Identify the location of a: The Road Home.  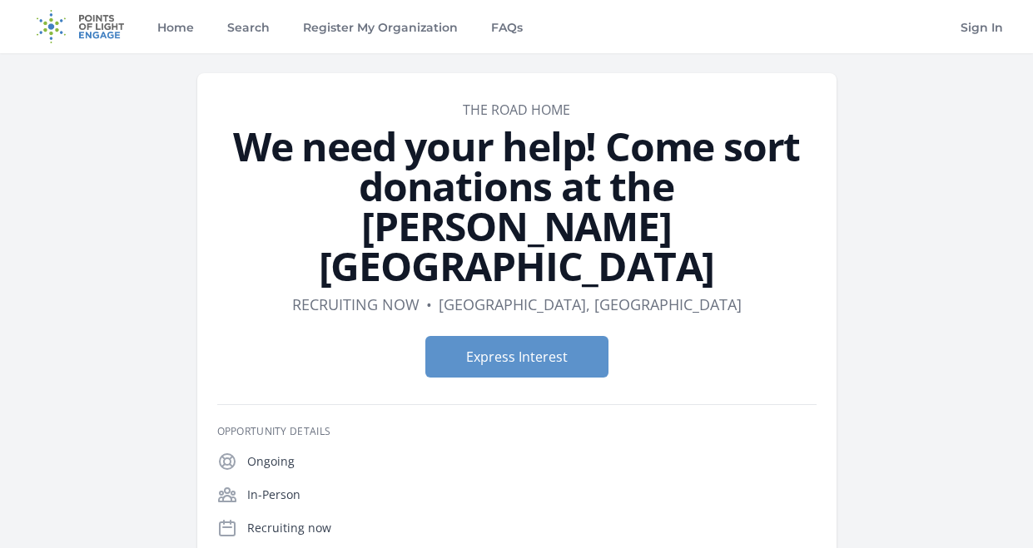
(516, 110).